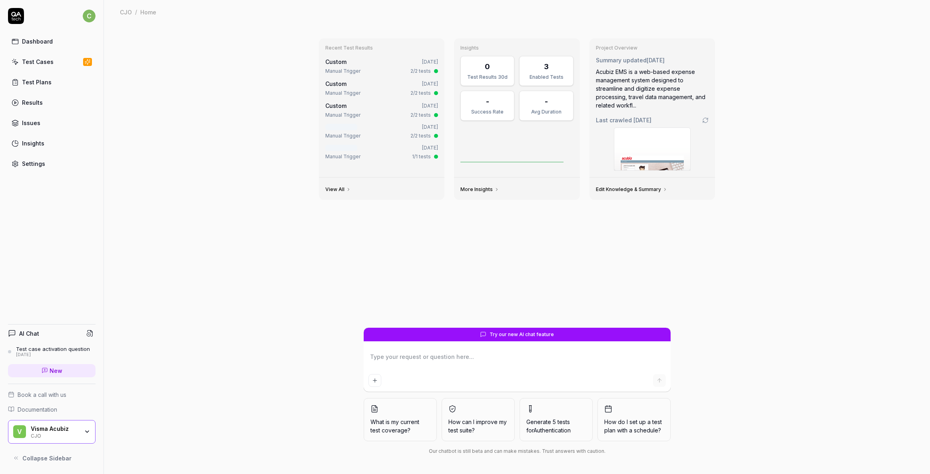 The width and height of the screenshot is (930, 474). I want to click on div: Acubiz EMS is a web-based expense management system designed to streamline and digitize expense p..., so click(652, 88).